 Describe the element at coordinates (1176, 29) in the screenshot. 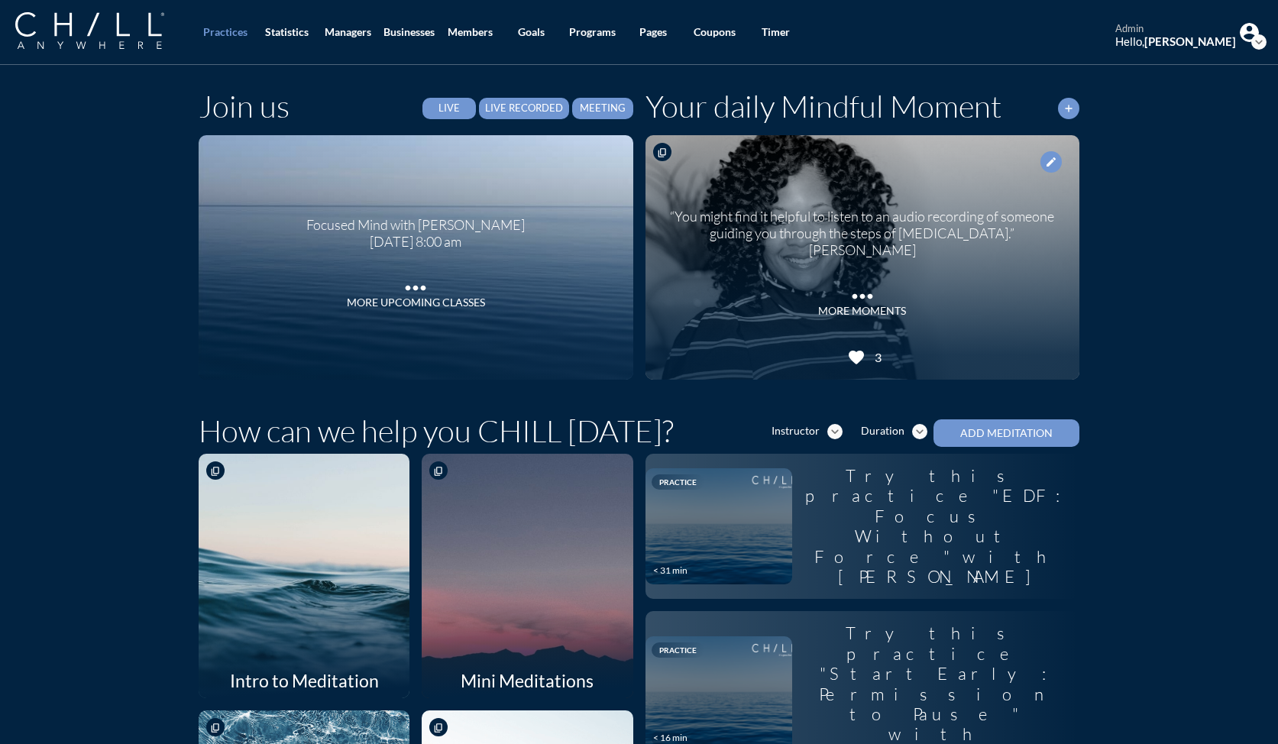

I see `div: admin` at that location.